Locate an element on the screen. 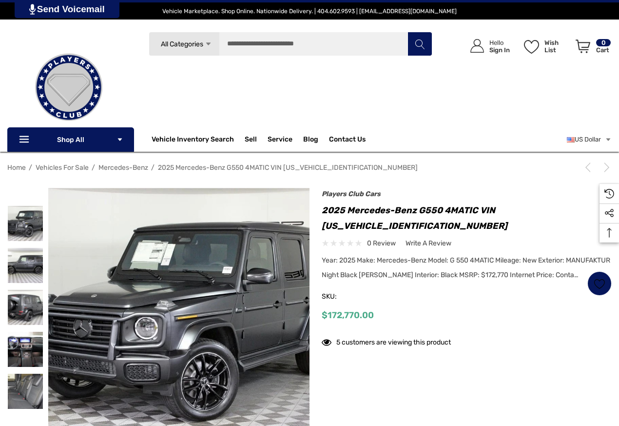 The width and height of the screenshot is (619, 426). span: All Categories is located at coordinates (182, 44).